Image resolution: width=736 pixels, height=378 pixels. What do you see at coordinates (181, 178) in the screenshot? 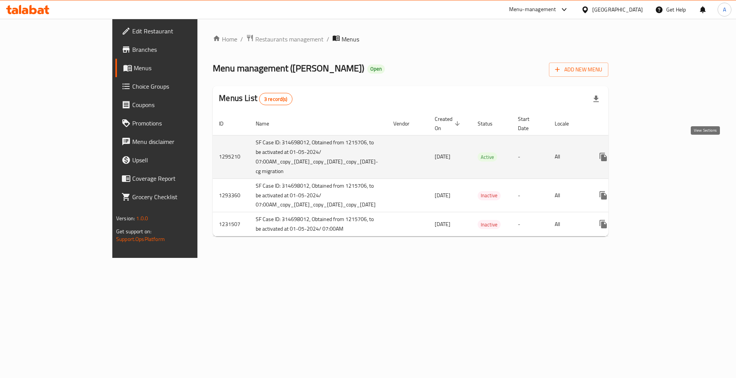
I see `span: Coverage Report` at bounding box center [181, 178].